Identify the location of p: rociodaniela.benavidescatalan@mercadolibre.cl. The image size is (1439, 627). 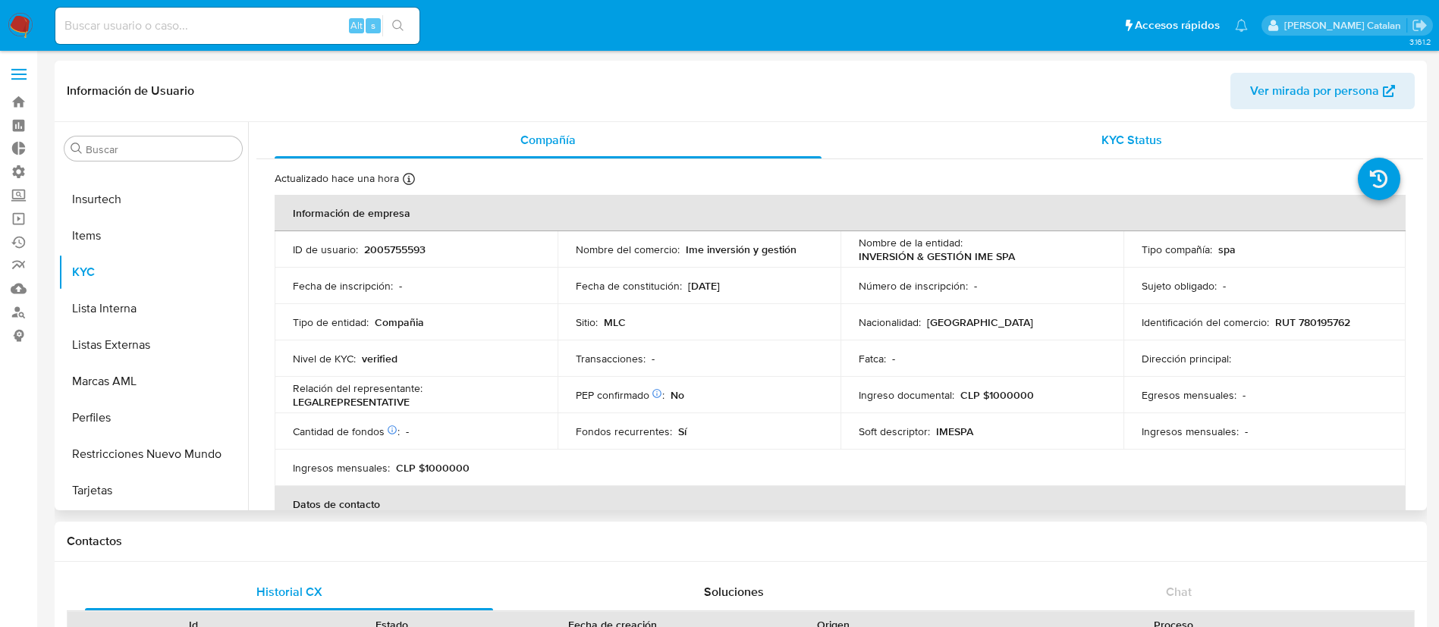
(1345, 25).